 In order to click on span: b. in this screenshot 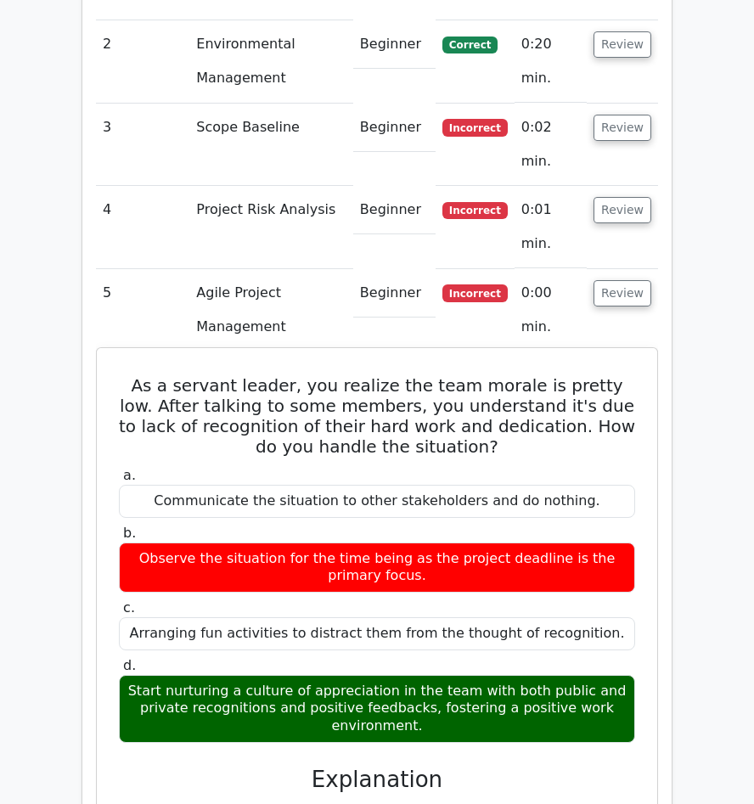, I will do `click(129, 532)`.